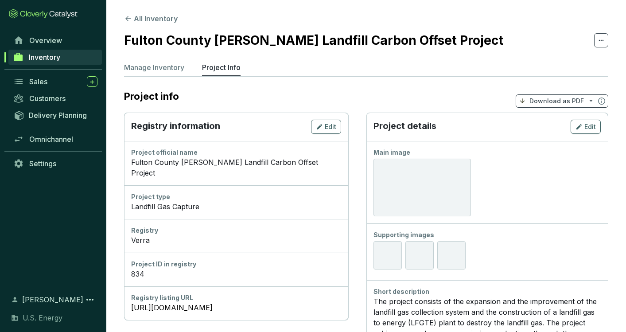 The image size is (626, 332). I want to click on span: Overview, so click(46, 40).